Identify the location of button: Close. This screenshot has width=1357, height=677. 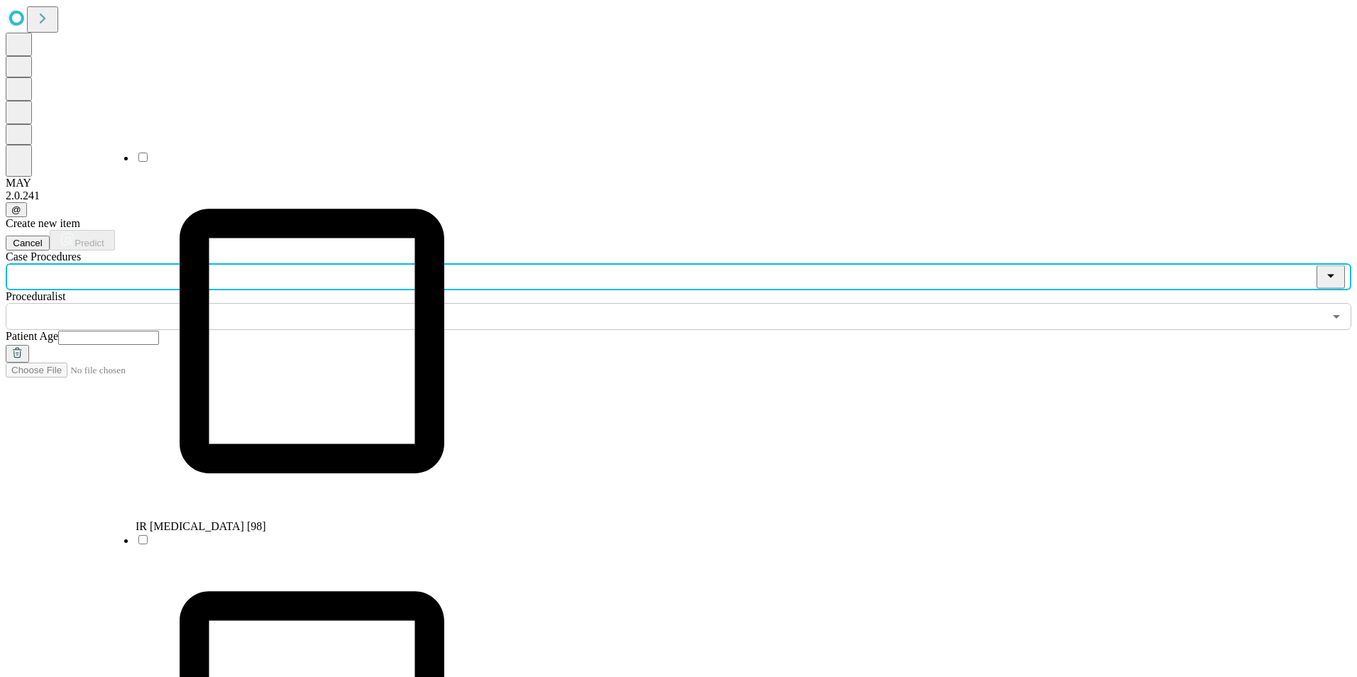
(1331, 277).